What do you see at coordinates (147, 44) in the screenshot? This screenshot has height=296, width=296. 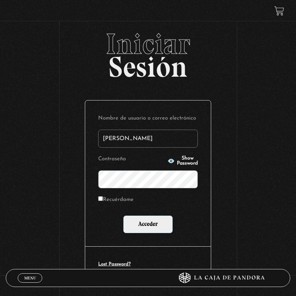 I see `span: Iniciar` at bounding box center [147, 44].